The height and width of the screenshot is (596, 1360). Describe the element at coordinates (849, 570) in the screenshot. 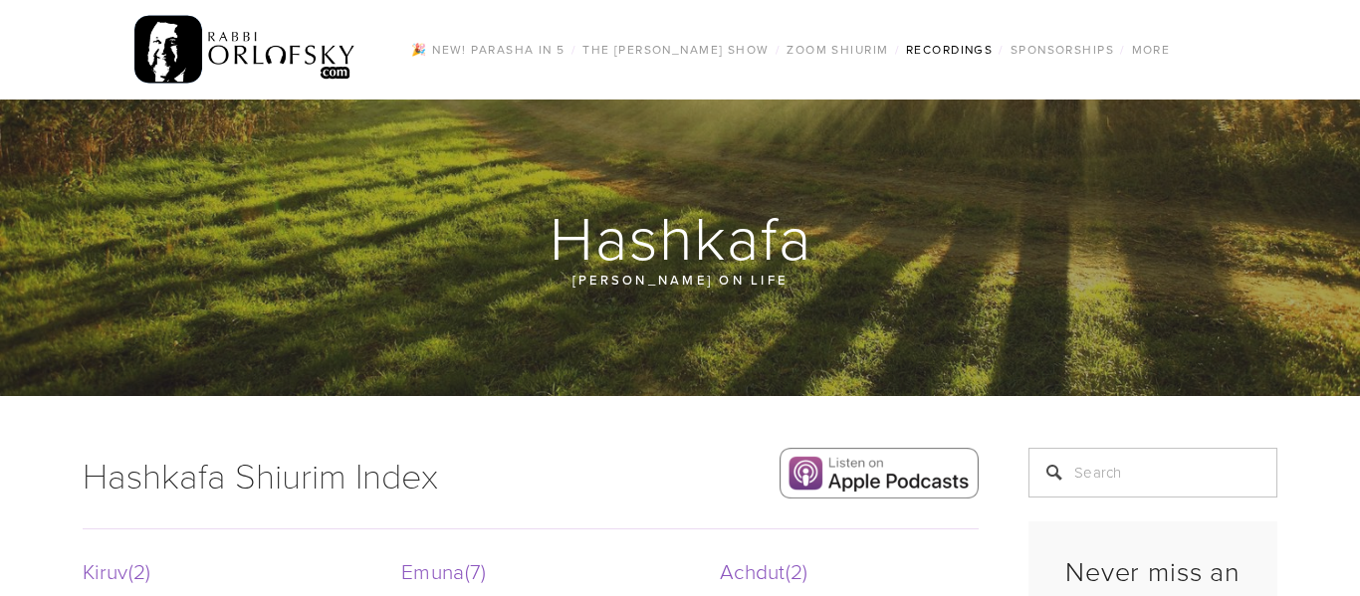

I see `a: Achdut2` at that location.